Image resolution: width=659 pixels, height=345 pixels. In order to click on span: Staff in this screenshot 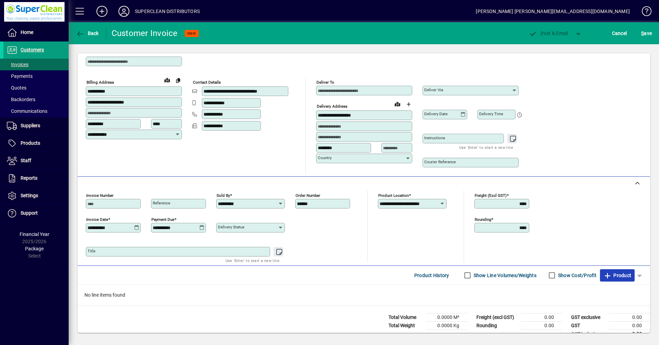, I will do `click(26, 161)`.